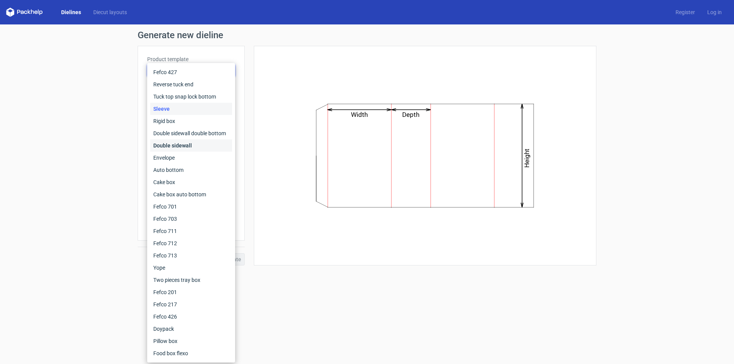 Image resolution: width=734 pixels, height=364 pixels. What do you see at coordinates (191, 207) in the screenshot?
I see `div: Fefco 701` at bounding box center [191, 207].